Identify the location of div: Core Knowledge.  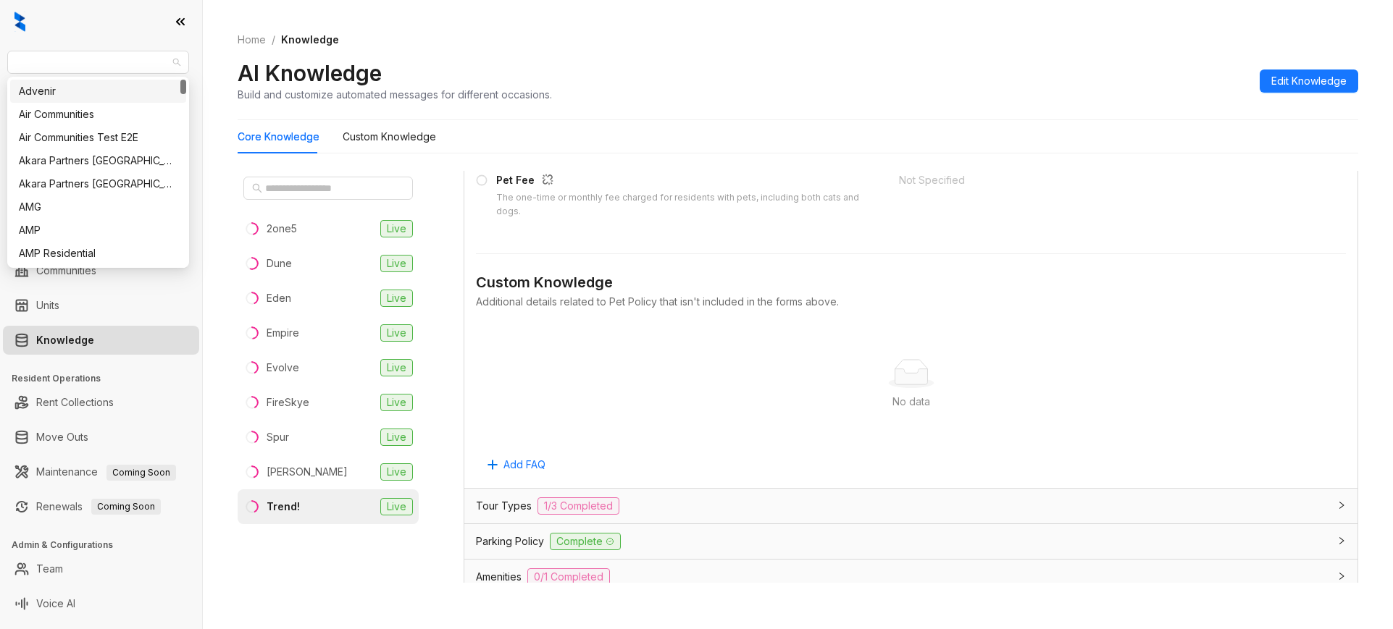
(278, 137).